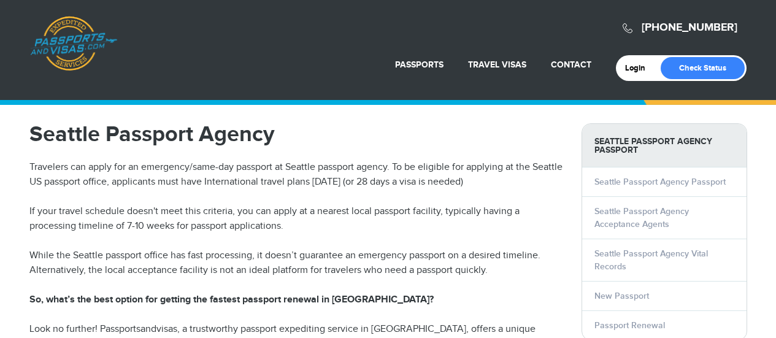 This screenshot has height=338, width=776. I want to click on a: Seattle Passport Agency Passport, so click(660, 181).